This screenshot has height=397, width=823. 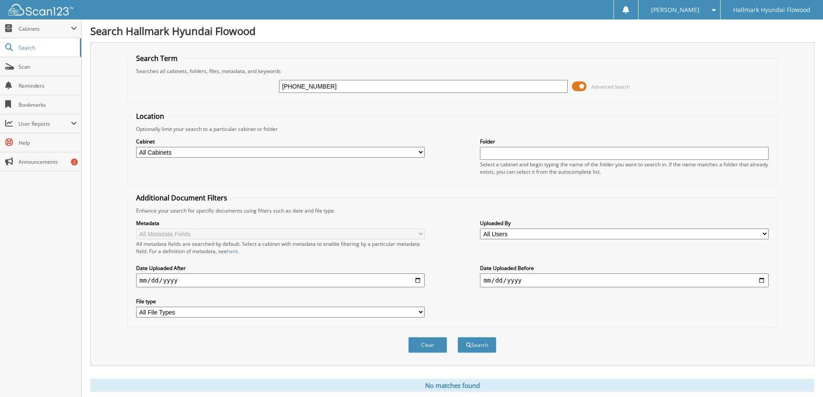 What do you see at coordinates (181, 198) in the screenshot?
I see `legend: Additional Document Filters` at bounding box center [181, 198].